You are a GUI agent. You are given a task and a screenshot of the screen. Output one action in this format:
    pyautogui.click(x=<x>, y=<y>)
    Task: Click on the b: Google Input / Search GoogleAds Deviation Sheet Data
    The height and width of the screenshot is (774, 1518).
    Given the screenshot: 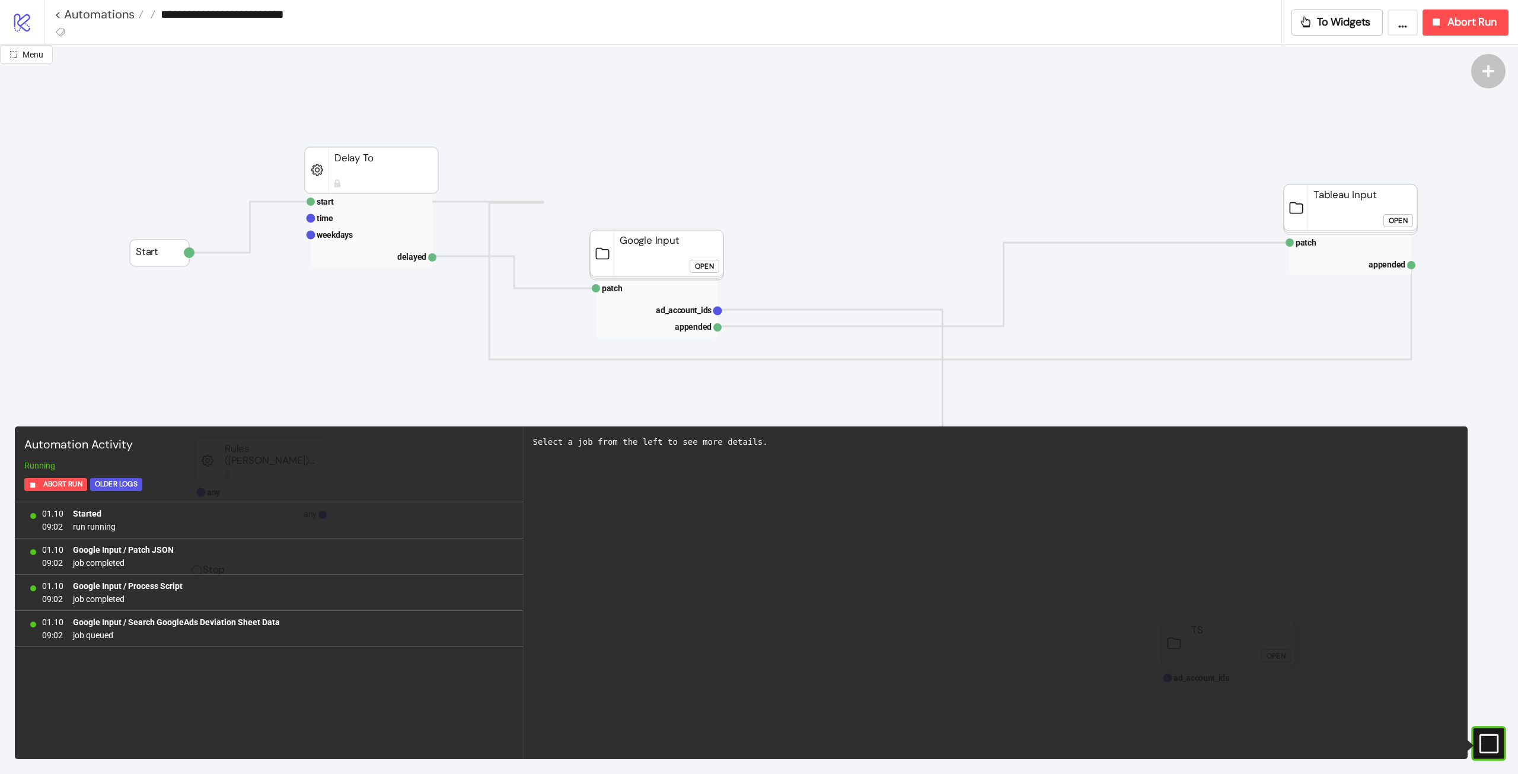 What is the action you would take?
    pyautogui.click(x=176, y=622)
    